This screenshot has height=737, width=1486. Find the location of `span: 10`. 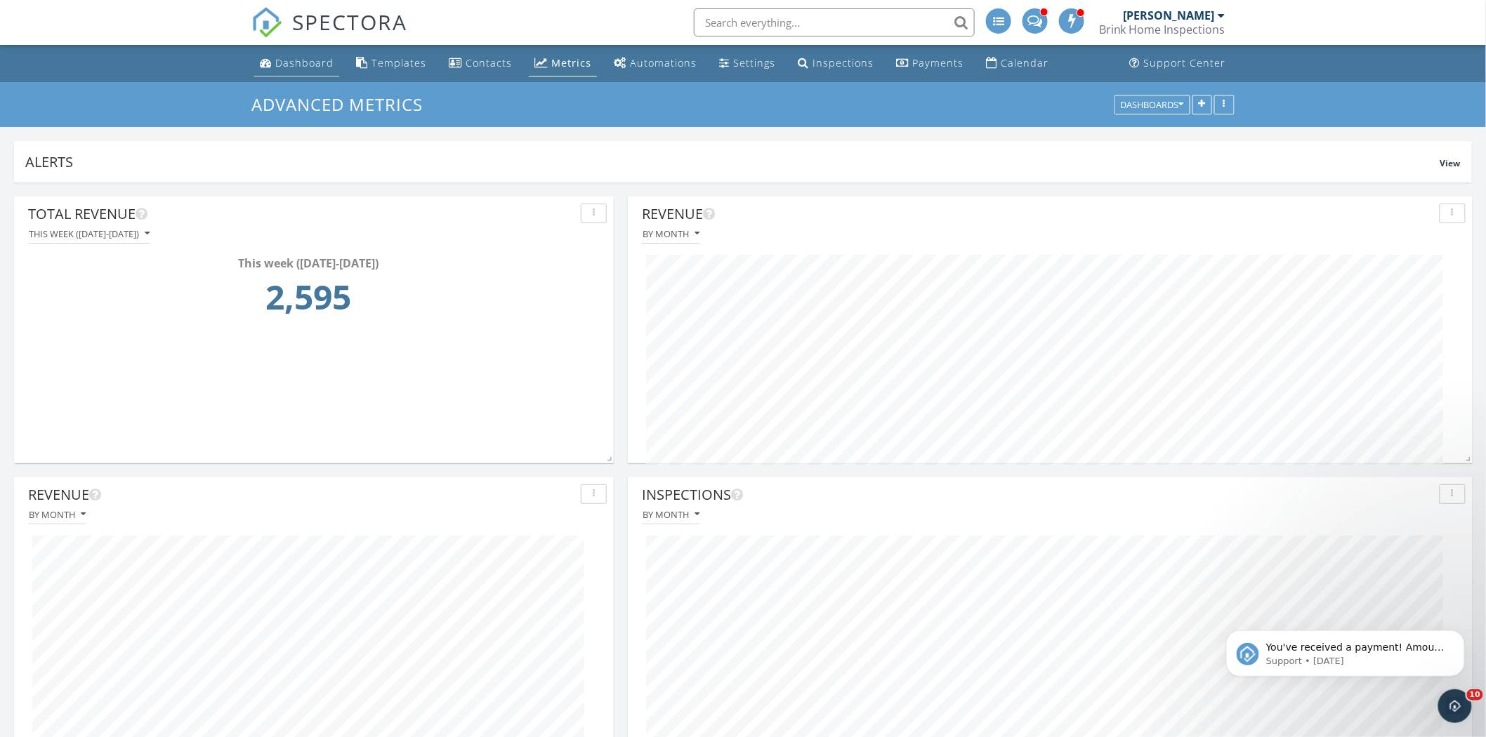

span: 10 is located at coordinates (1474, 695).